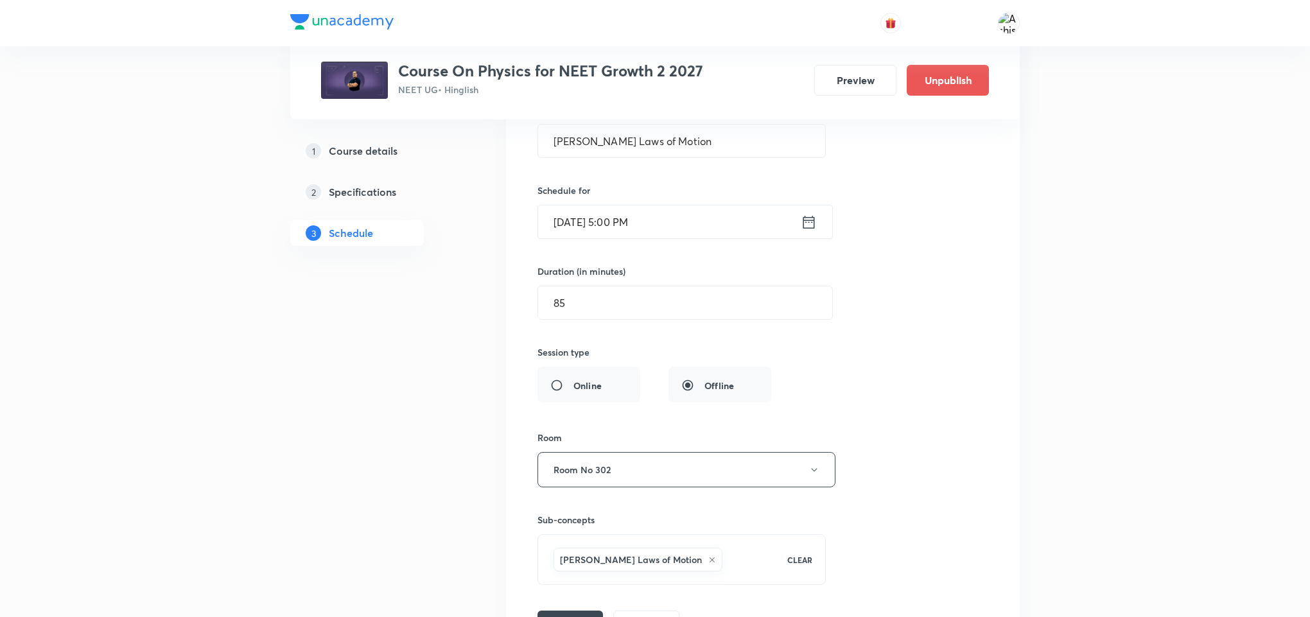  I want to click on input: 85, so click(685, 302).